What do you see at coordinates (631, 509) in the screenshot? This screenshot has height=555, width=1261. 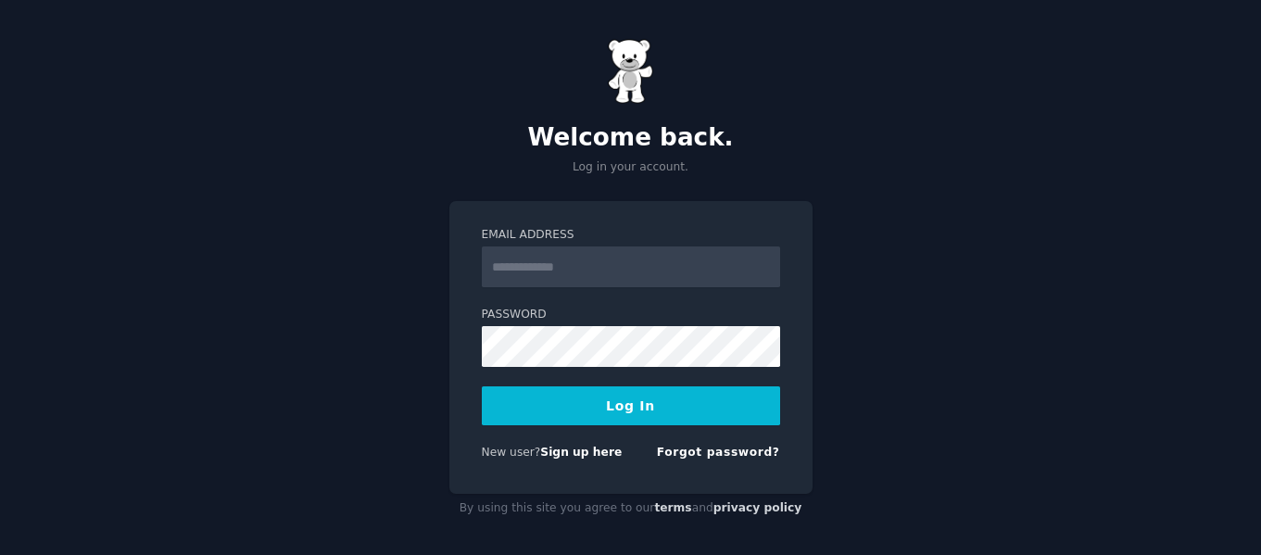 I see `div: By using this site you agree to our and` at bounding box center [631, 509].